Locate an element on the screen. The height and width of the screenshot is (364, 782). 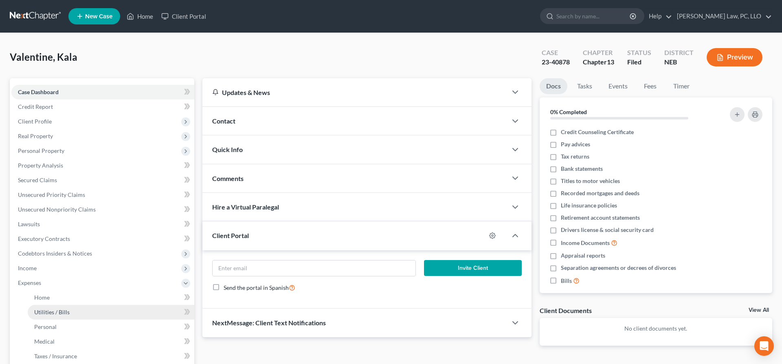
span: Unsecured Priority Claims is located at coordinates (51, 194).